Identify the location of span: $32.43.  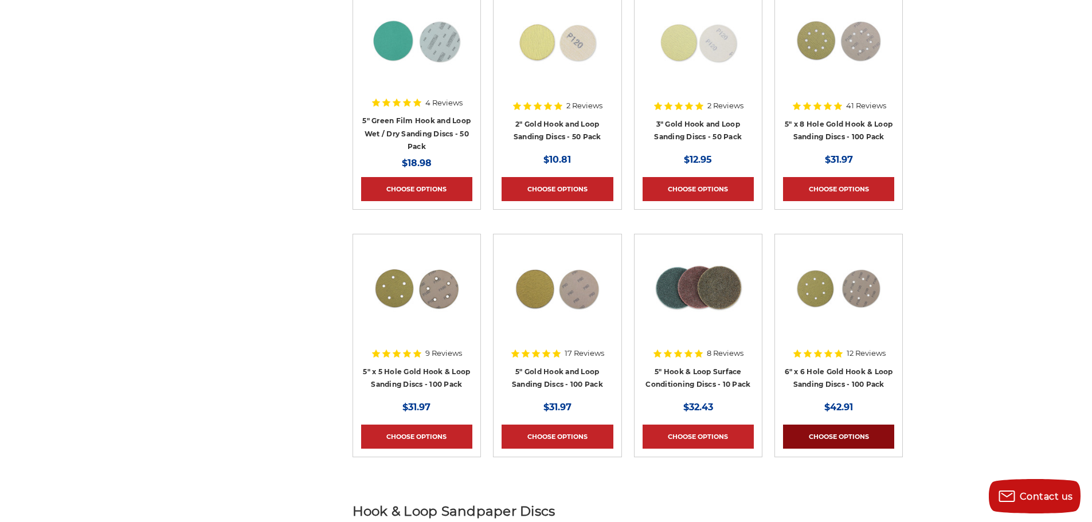
(698, 407).